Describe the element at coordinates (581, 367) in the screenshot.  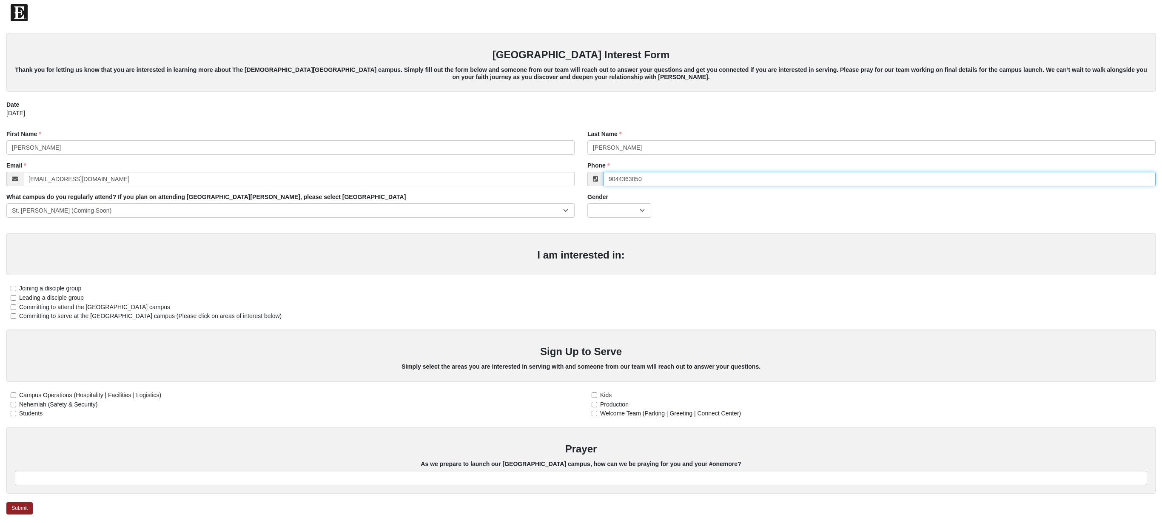
I see `h5: Simply select the areas you are interested in serving with and someone from our team will reach o...` at that location.